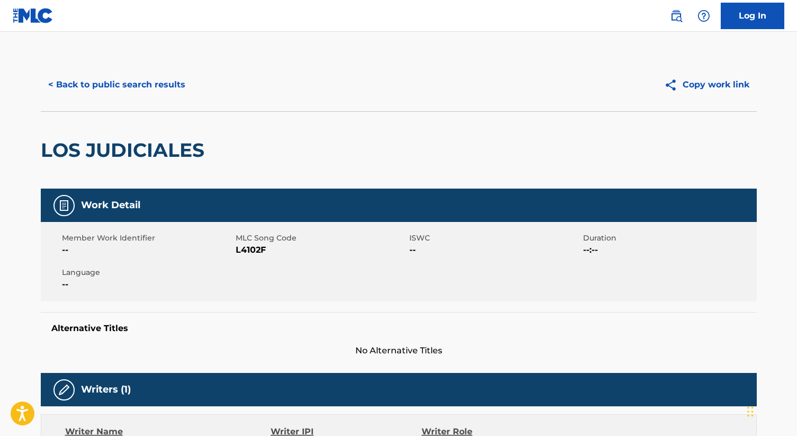 The height and width of the screenshot is (436, 797). What do you see at coordinates (147, 272) in the screenshot?
I see `span: Language` at bounding box center [147, 272].